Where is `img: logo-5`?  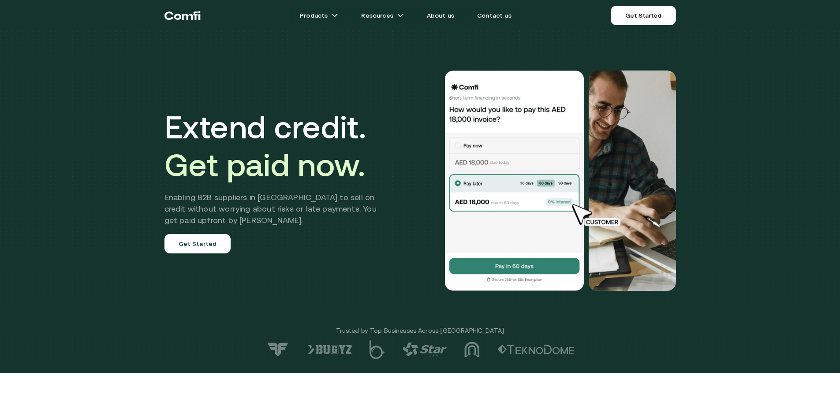
img: logo-5 is located at coordinates (377, 350).